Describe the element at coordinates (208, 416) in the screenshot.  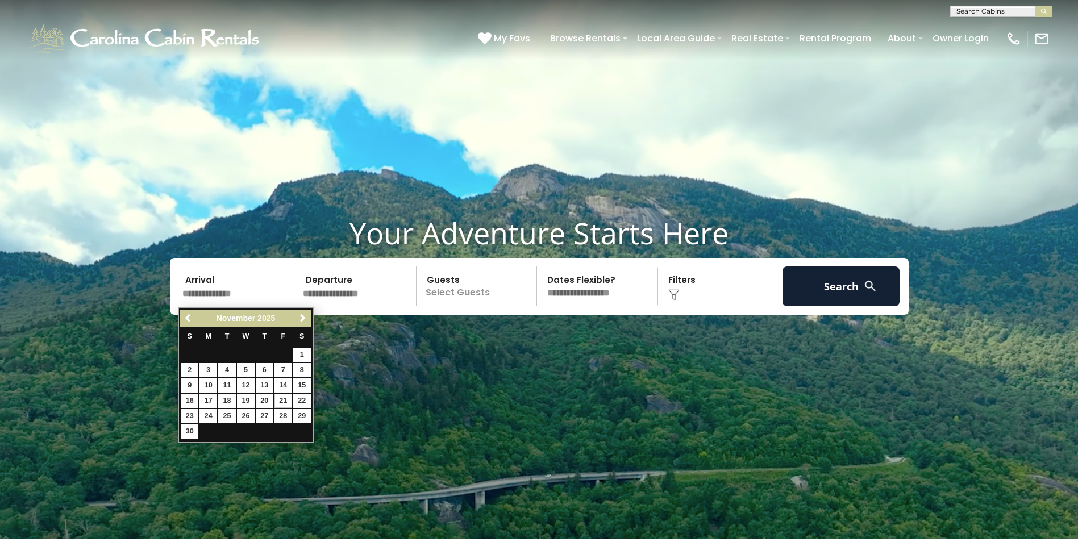
I see `a: 24` at that location.